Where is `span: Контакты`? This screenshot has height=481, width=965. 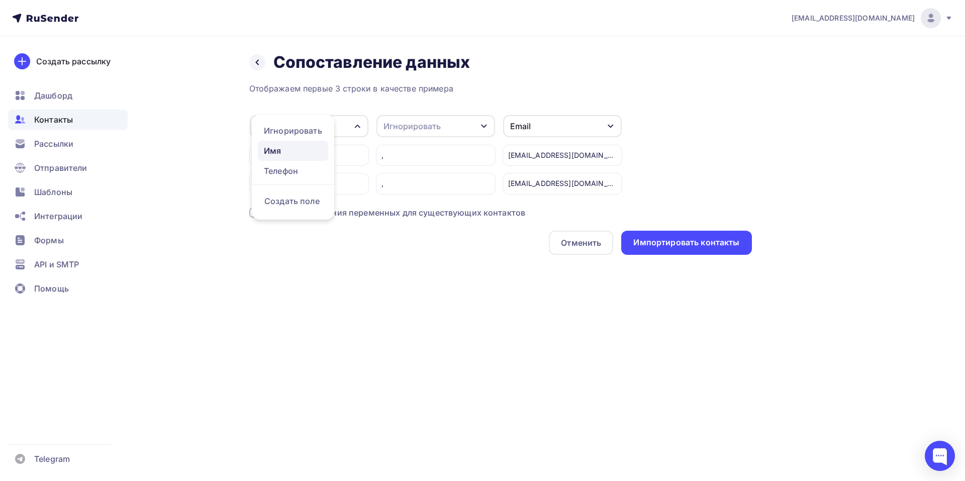
span: Контакты is located at coordinates (53, 120).